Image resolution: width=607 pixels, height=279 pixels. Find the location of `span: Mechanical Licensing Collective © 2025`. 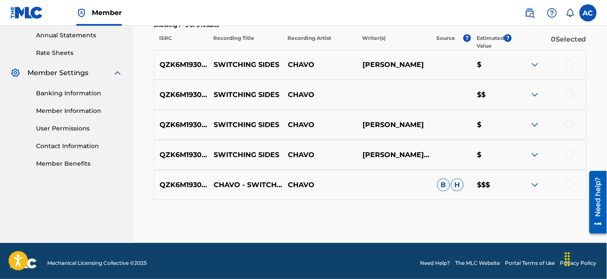

span: Mechanical Licensing Collective © 2025 is located at coordinates (97, 263).